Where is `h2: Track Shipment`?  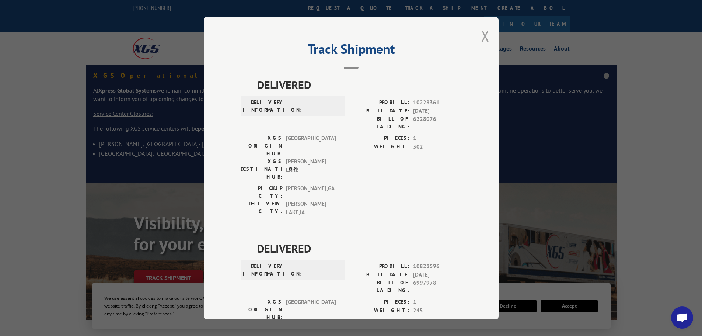
h2: Track Shipment is located at coordinates (351, 51).